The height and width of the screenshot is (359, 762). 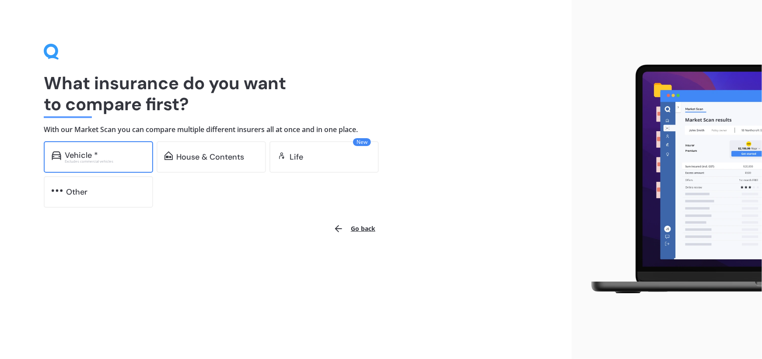 What do you see at coordinates (286, 94) in the screenshot?
I see `h1: What insurance do you want to compare first?` at bounding box center [286, 94].